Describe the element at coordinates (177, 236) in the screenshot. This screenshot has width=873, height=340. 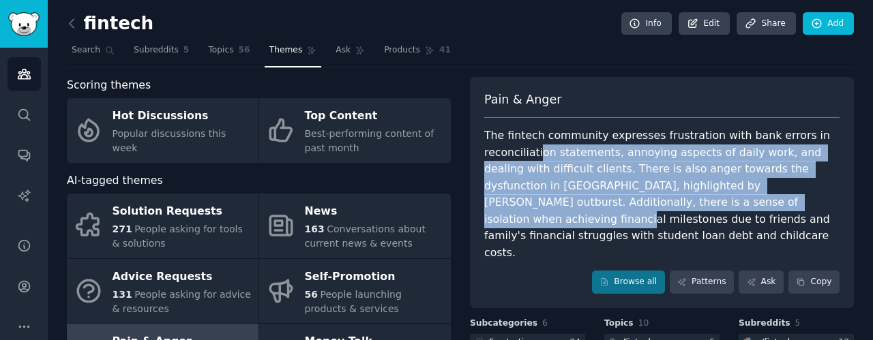
I see `span: People asking for tools & solutions` at that location.